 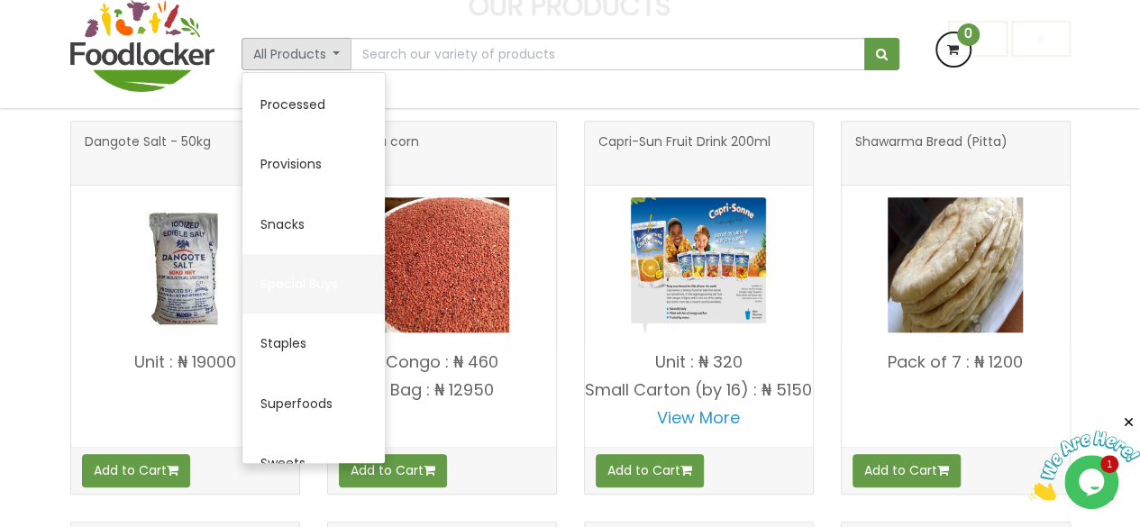 I want to click on a: Special Buys, so click(x=314, y=284).